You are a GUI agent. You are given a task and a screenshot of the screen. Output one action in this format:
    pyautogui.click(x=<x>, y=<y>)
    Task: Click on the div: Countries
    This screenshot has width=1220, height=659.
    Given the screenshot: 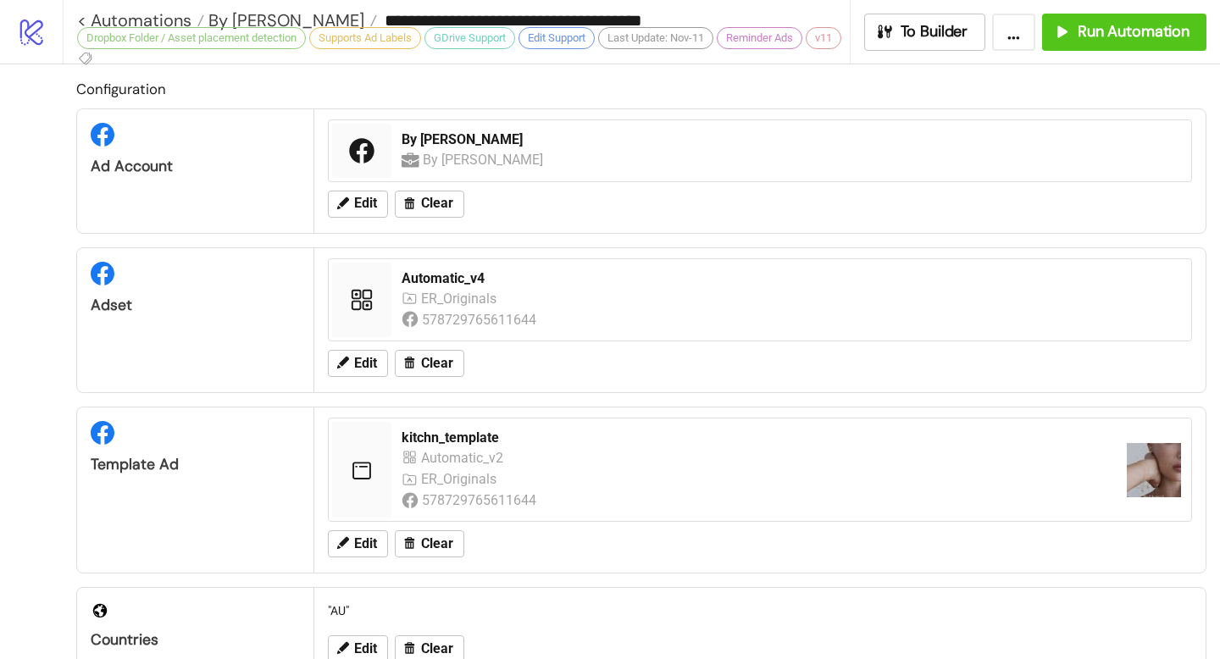 What is the action you would take?
    pyautogui.click(x=195, y=640)
    